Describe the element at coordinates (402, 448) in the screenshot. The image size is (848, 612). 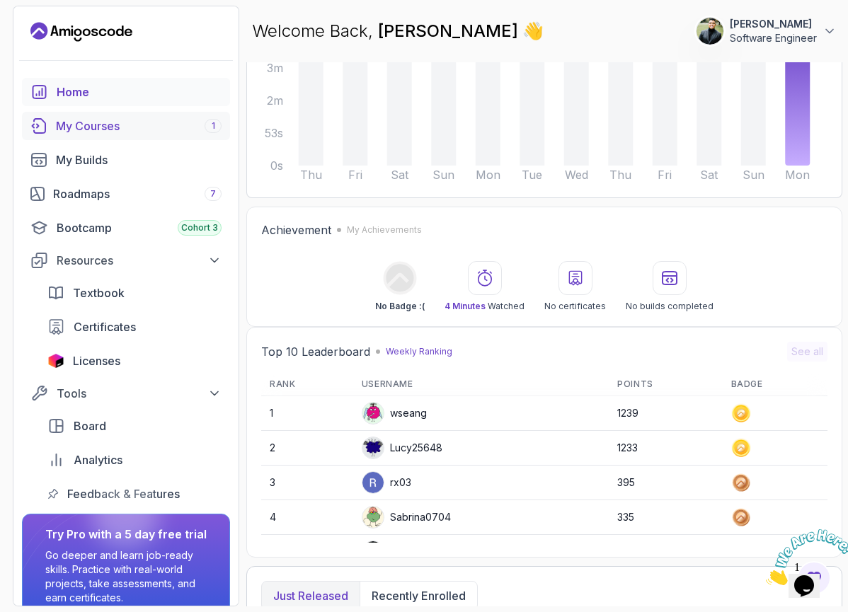
I see `div: Lucy25648` at that location.